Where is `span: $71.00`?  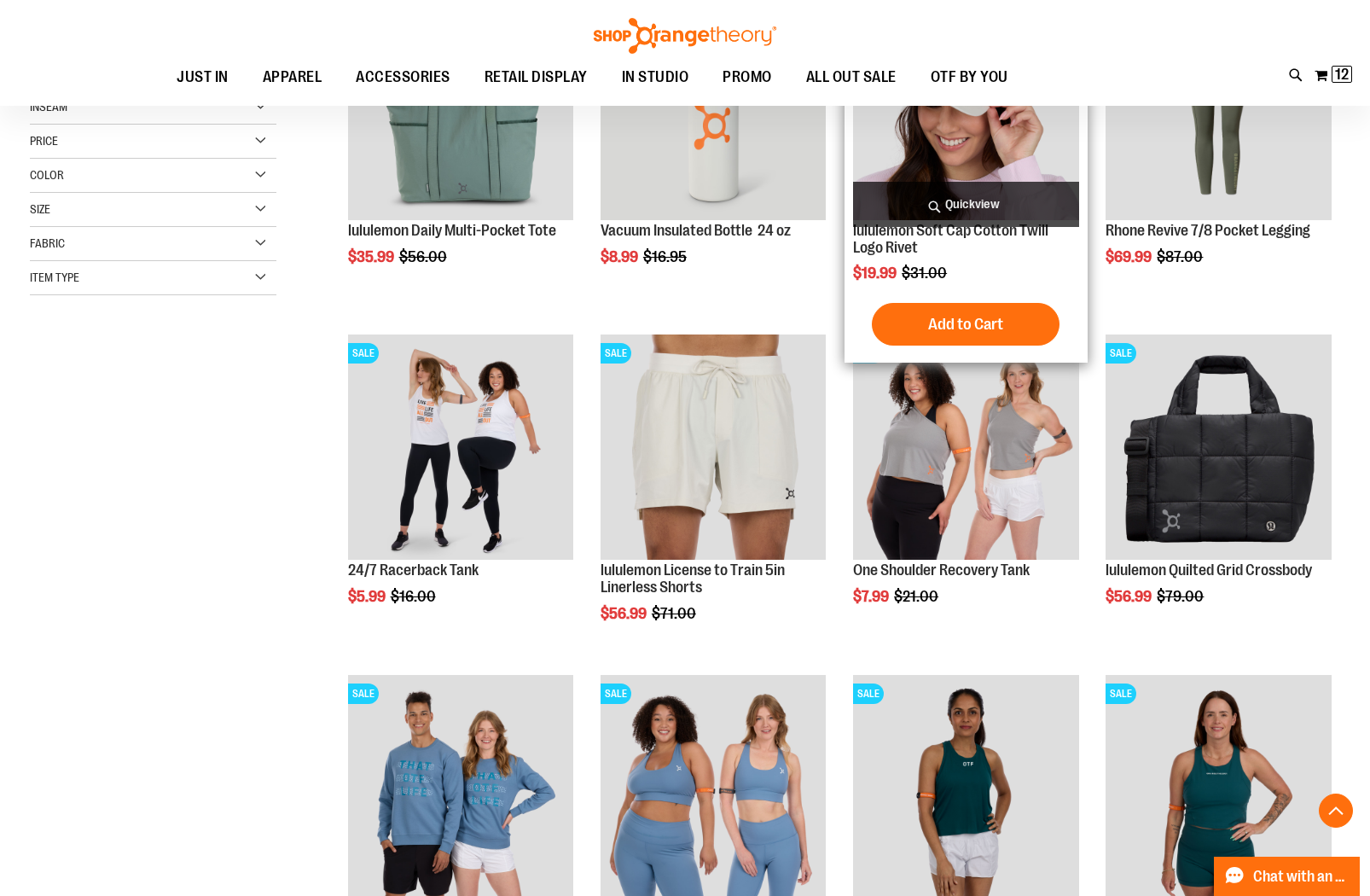 span: $71.00 is located at coordinates (674, 613).